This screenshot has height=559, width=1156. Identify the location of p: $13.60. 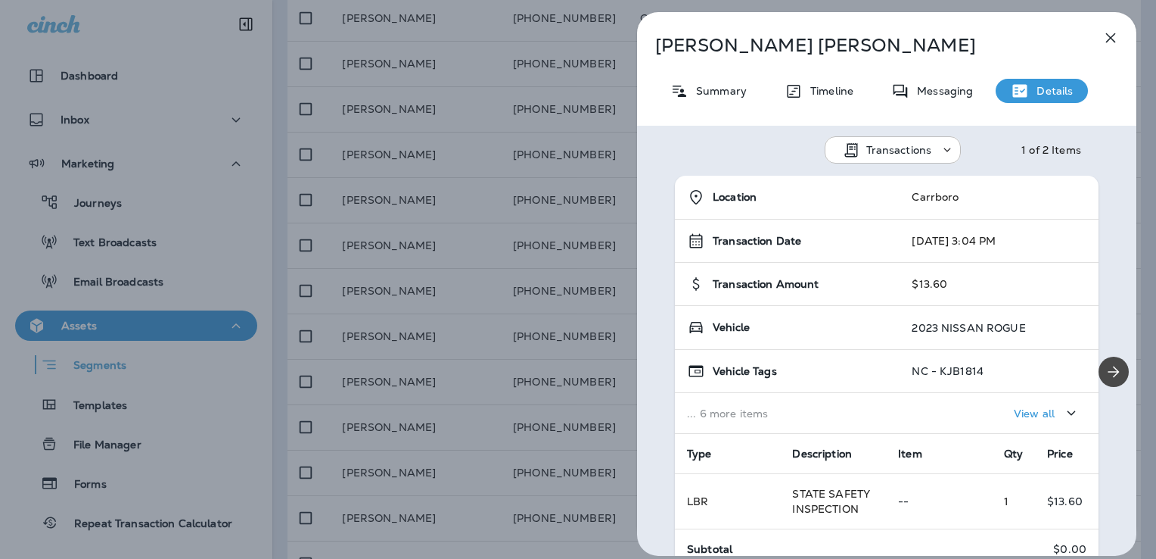
(1067, 501).